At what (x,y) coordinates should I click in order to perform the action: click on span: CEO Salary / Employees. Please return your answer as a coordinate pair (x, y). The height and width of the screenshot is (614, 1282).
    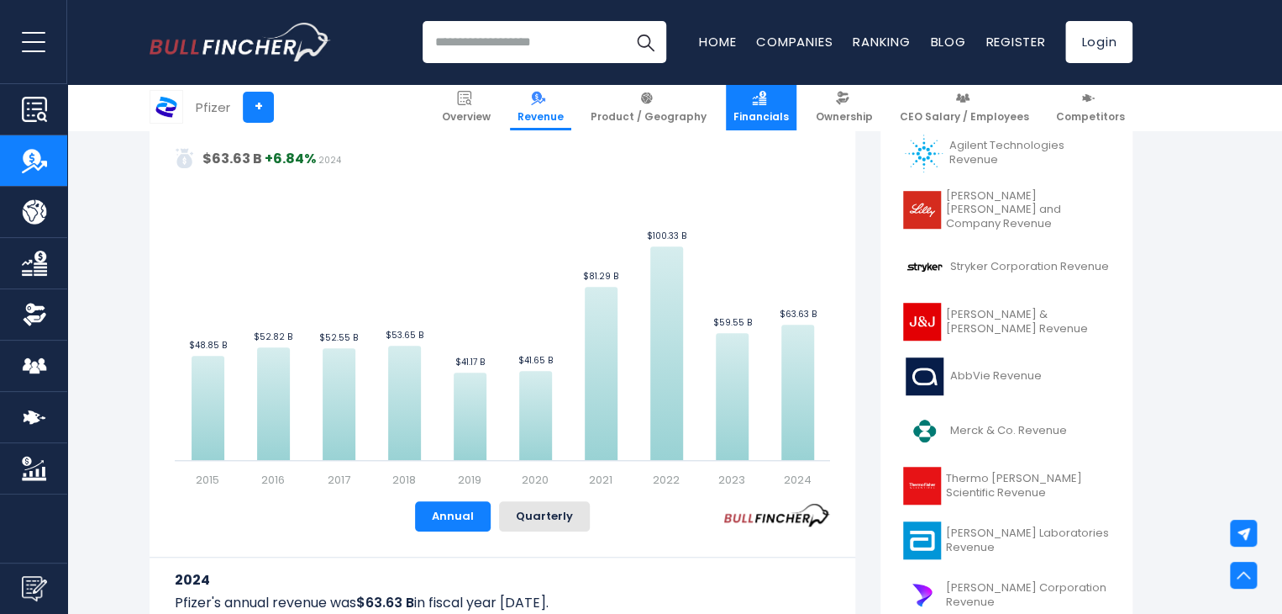
    Looking at the image, I should click on (965, 117).